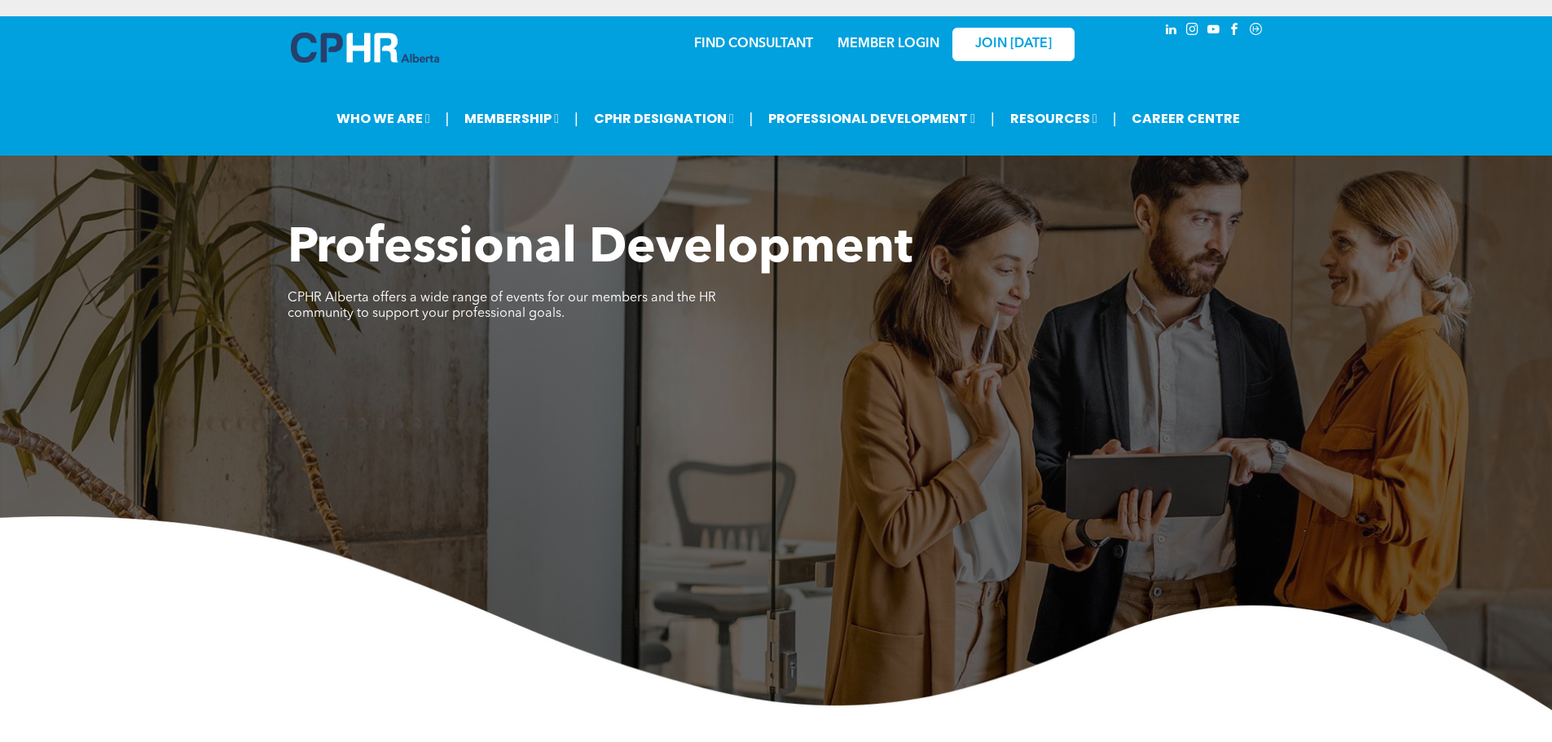 Image resolution: width=1552 pixels, height=742 pixels. What do you see at coordinates (754, 44) in the screenshot?
I see `a: FIND CONSULTANT` at bounding box center [754, 44].